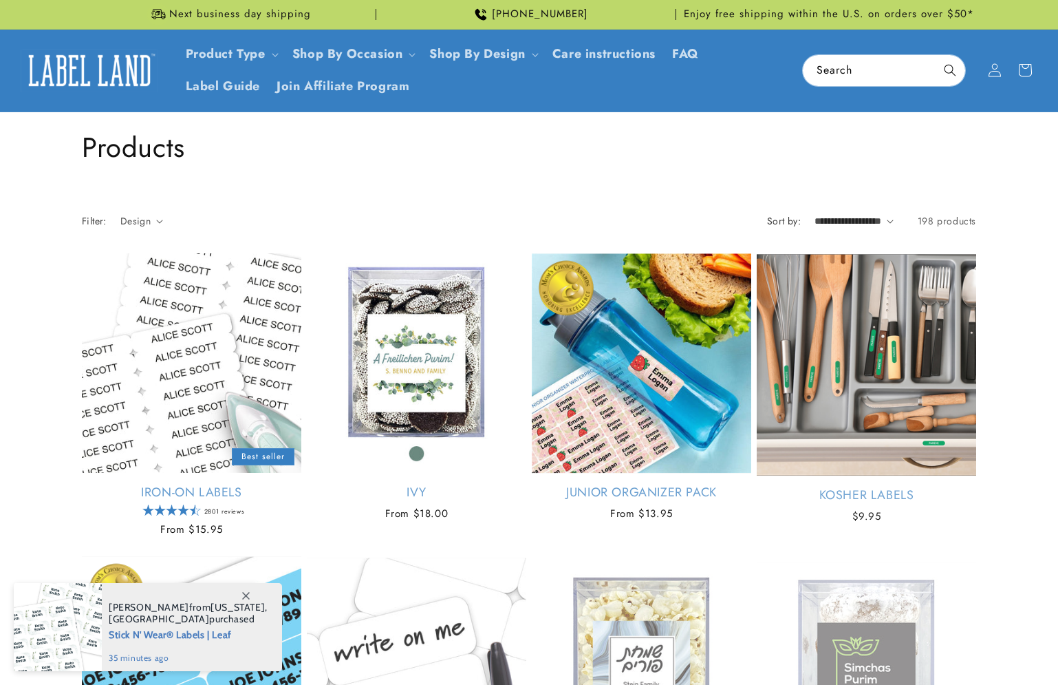 This screenshot has height=685, width=1058. Describe the element at coordinates (416, 492) in the screenshot. I see `a: Ivy` at that location.